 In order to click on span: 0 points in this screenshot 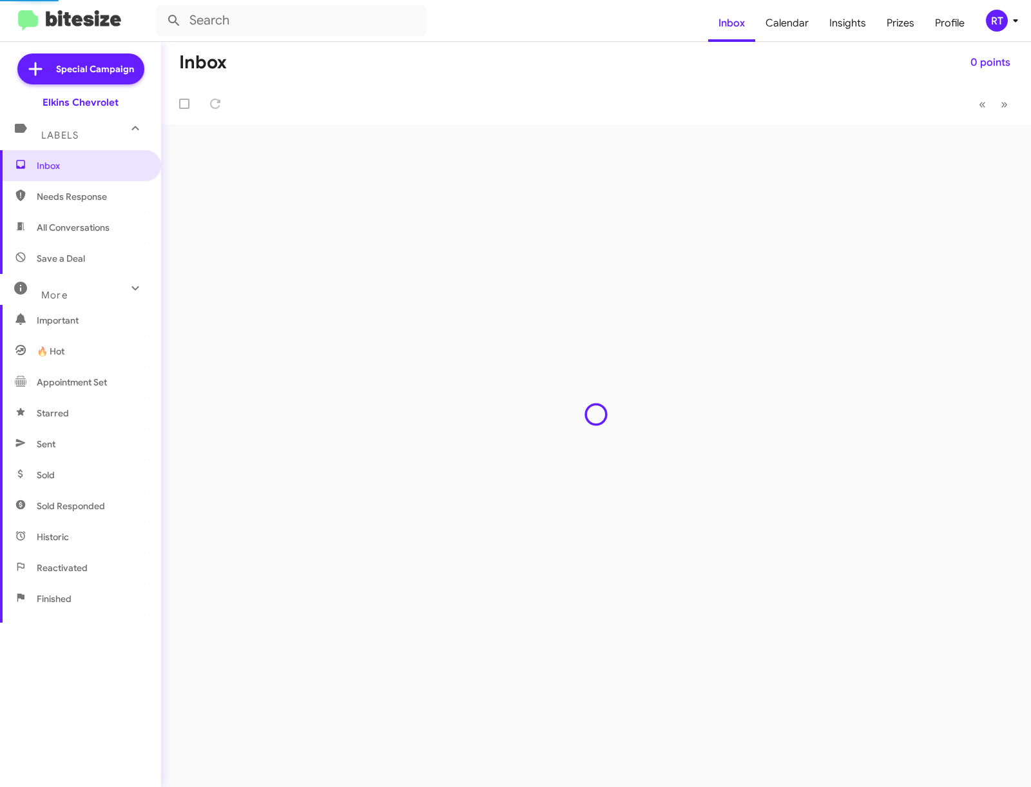, I will do `click(991, 63)`.